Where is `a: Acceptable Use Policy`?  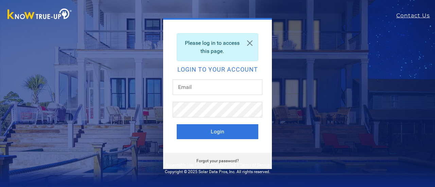 a: Acceptable Use Policy is located at coordinates (185, 165).